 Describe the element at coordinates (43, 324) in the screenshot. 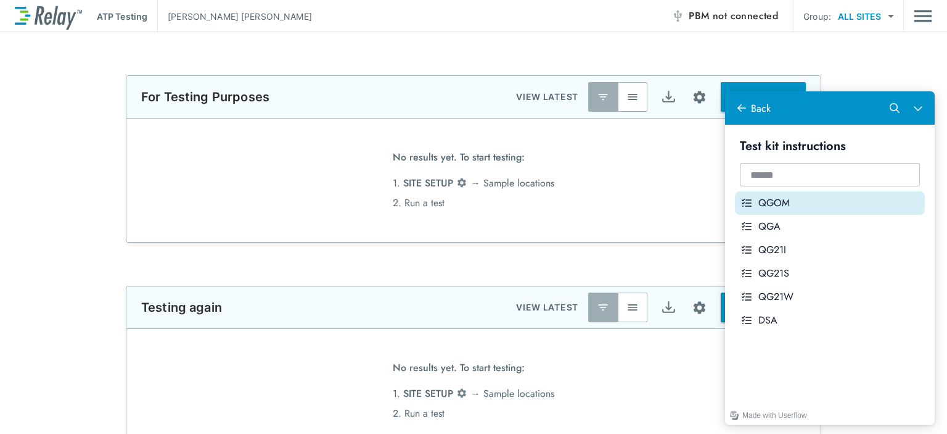

I see `a: Made with Userflow` at that location.